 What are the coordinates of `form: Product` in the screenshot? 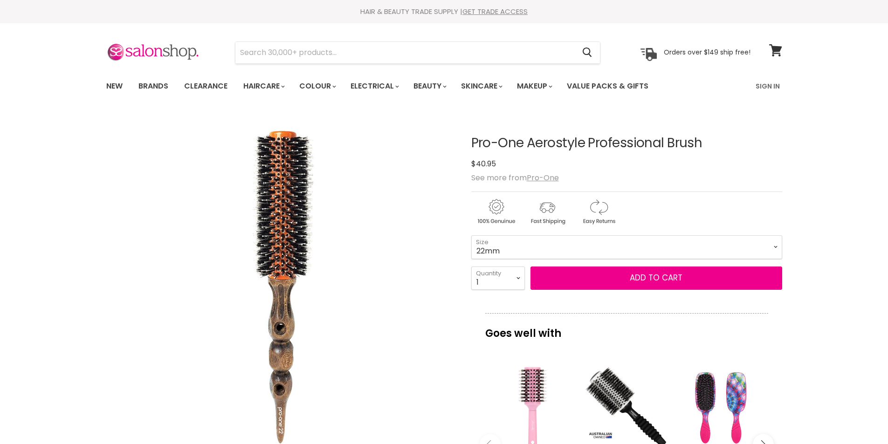 It's located at (418, 53).